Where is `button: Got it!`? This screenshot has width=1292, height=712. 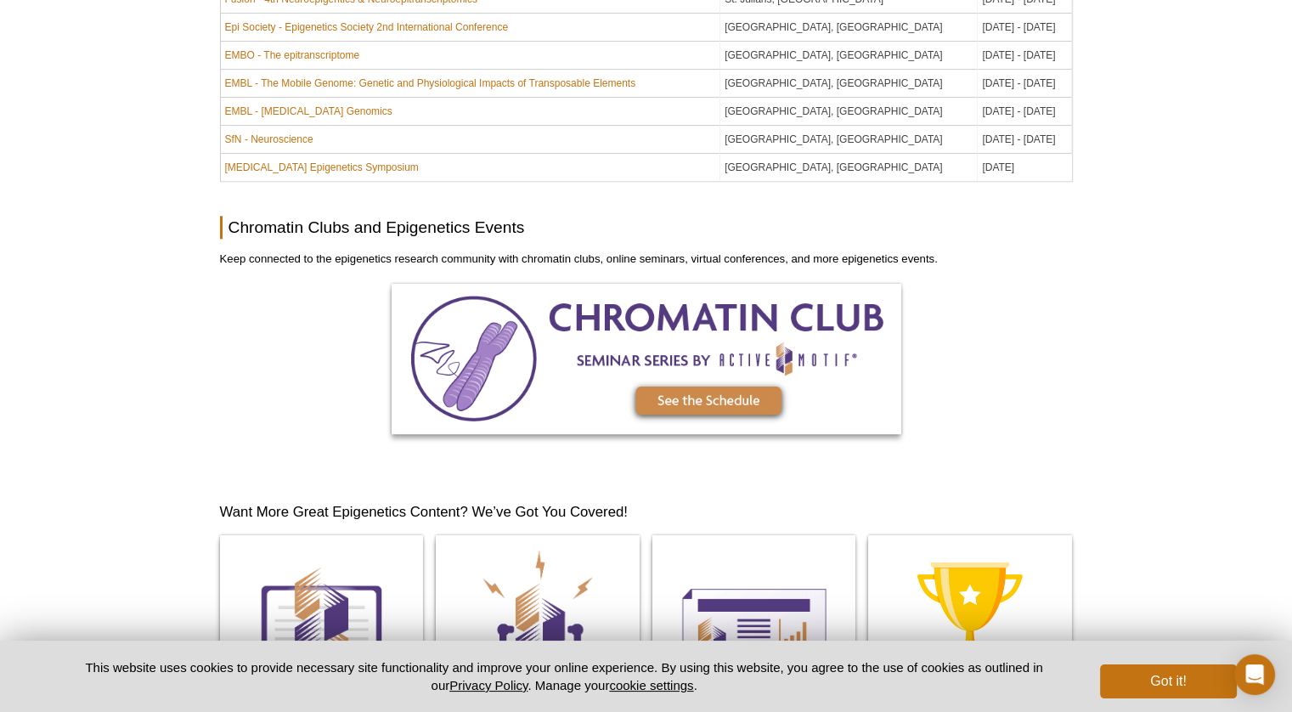
button: Got it! is located at coordinates (1168, 681).